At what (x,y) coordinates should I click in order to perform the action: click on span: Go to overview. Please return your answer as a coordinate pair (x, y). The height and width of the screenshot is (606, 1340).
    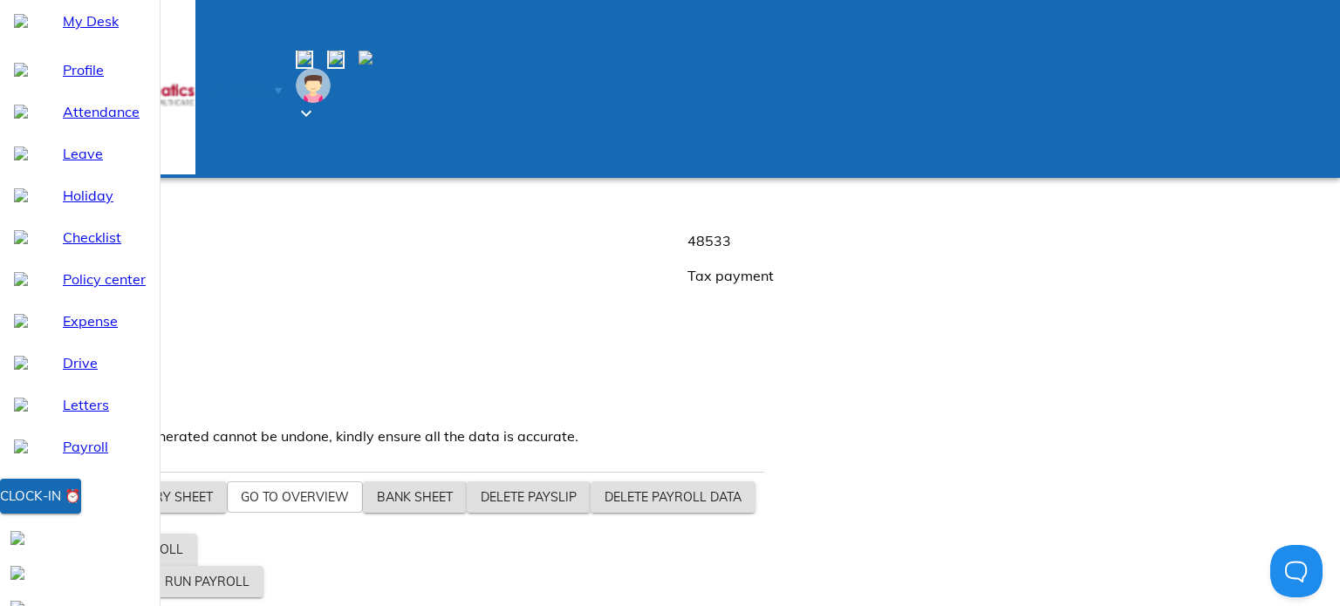
    Looking at the image, I should click on (295, 497).